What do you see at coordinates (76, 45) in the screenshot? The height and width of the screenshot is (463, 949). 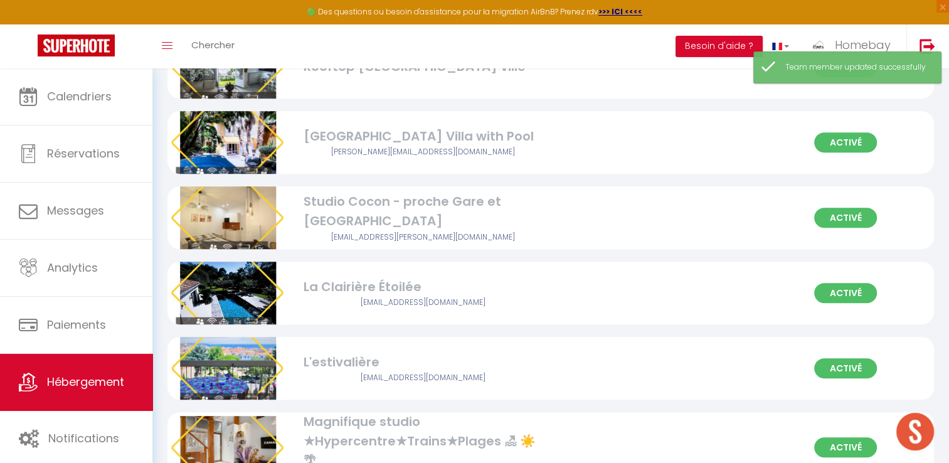 I see `img: Super Booking` at bounding box center [76, 45].